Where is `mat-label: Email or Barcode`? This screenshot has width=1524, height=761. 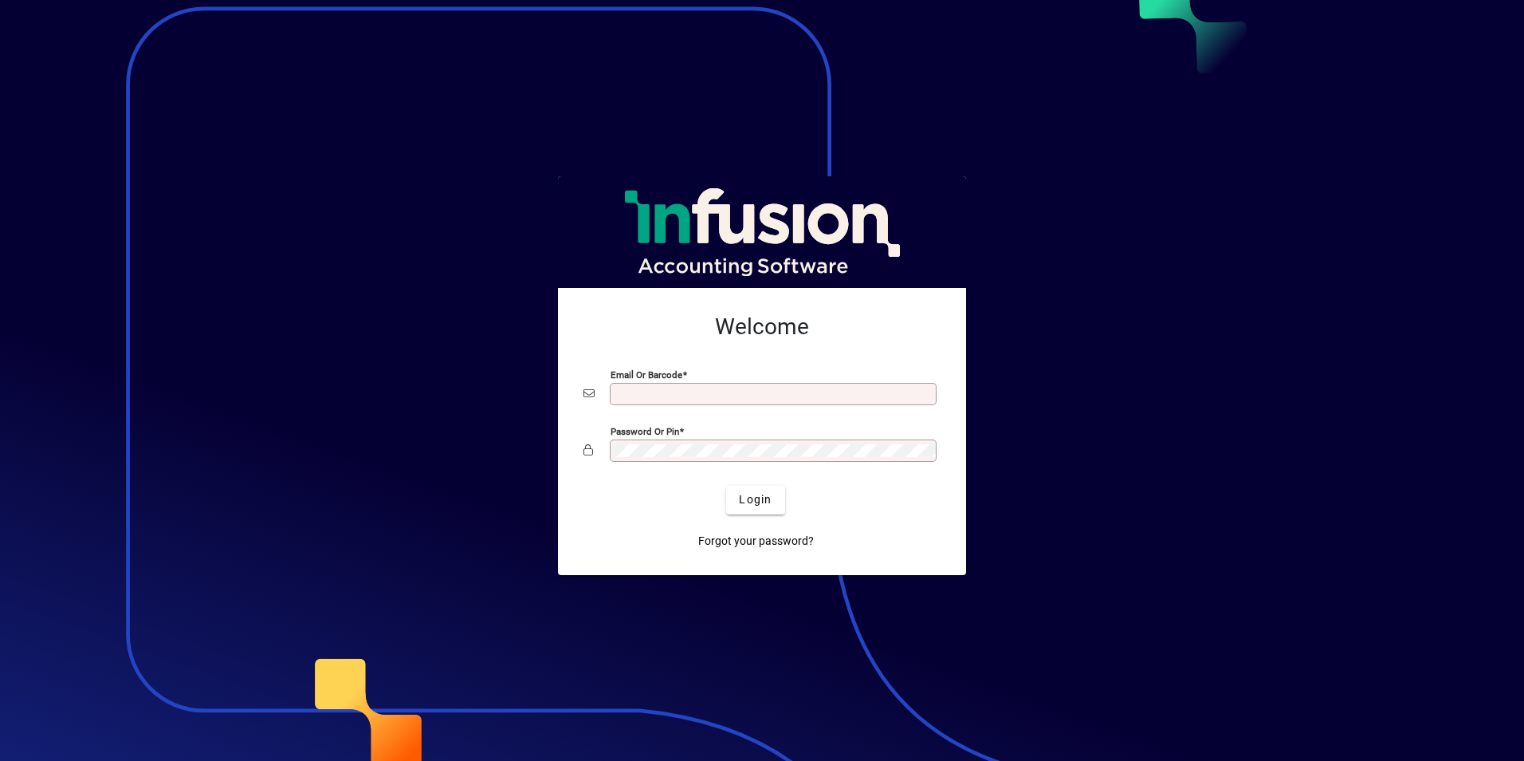 mat-label: Email or Barcode is located at coordinates (647, 374).